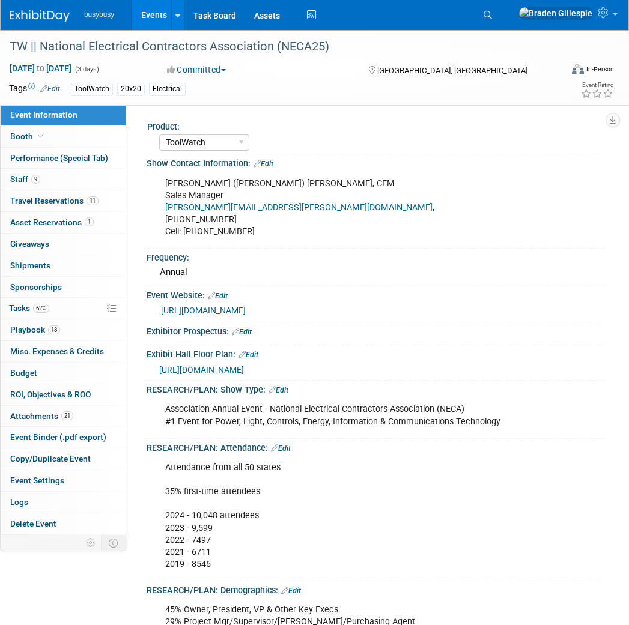 The image size is (629, 625). Describe the element at coordinates (63, 437) in the screenshot. I see `a: Event Binder (.pdf export)` at that location.